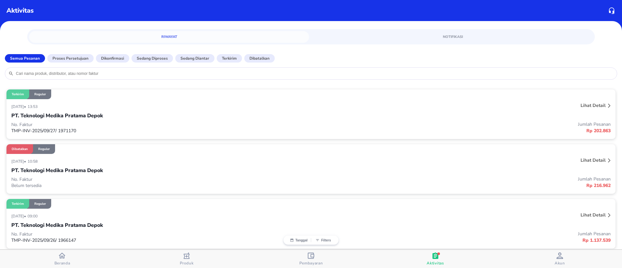 The image size is (622, 268). I want to click on a: Riwayat, so click(169, 37).